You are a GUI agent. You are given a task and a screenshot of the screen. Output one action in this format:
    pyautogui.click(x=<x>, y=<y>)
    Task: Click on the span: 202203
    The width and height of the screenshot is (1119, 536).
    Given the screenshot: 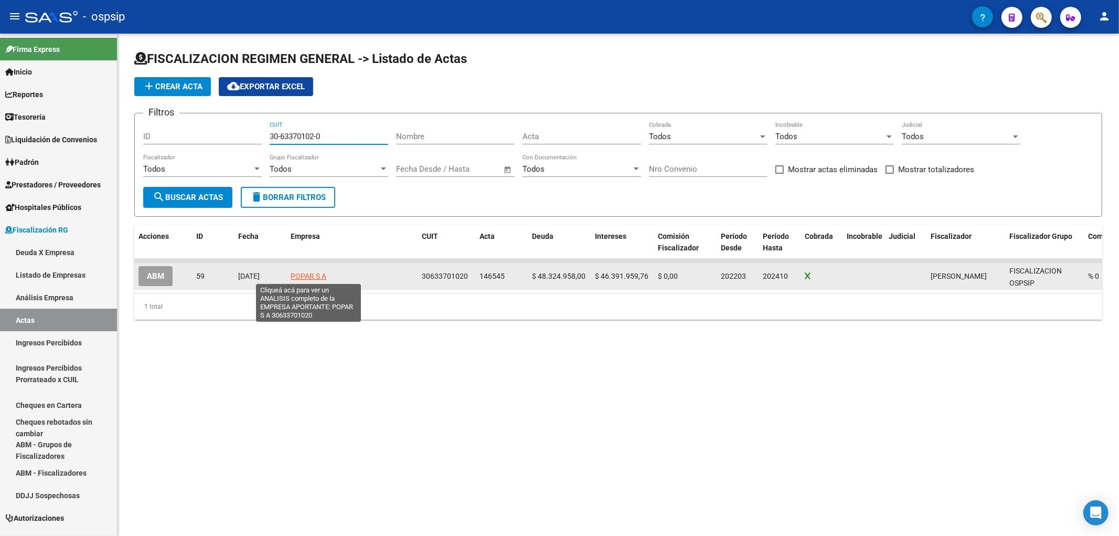 What is the action you would take?
    pyautogui.click(x=734, y=276)
    